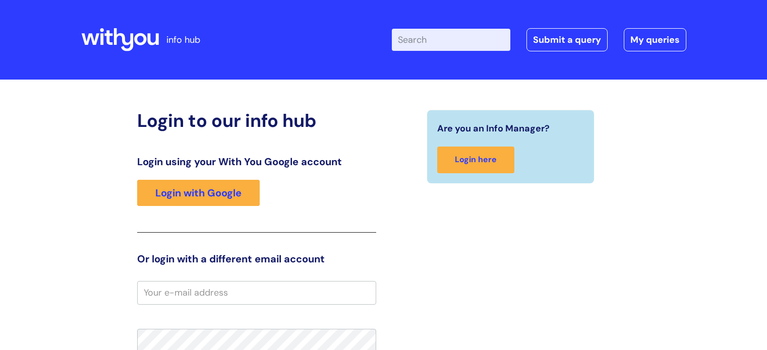  What do you see at coordinates (257, 259) in the screenshot?
I see `h3: Or login with a different email account` at bounding box center [257, 259].